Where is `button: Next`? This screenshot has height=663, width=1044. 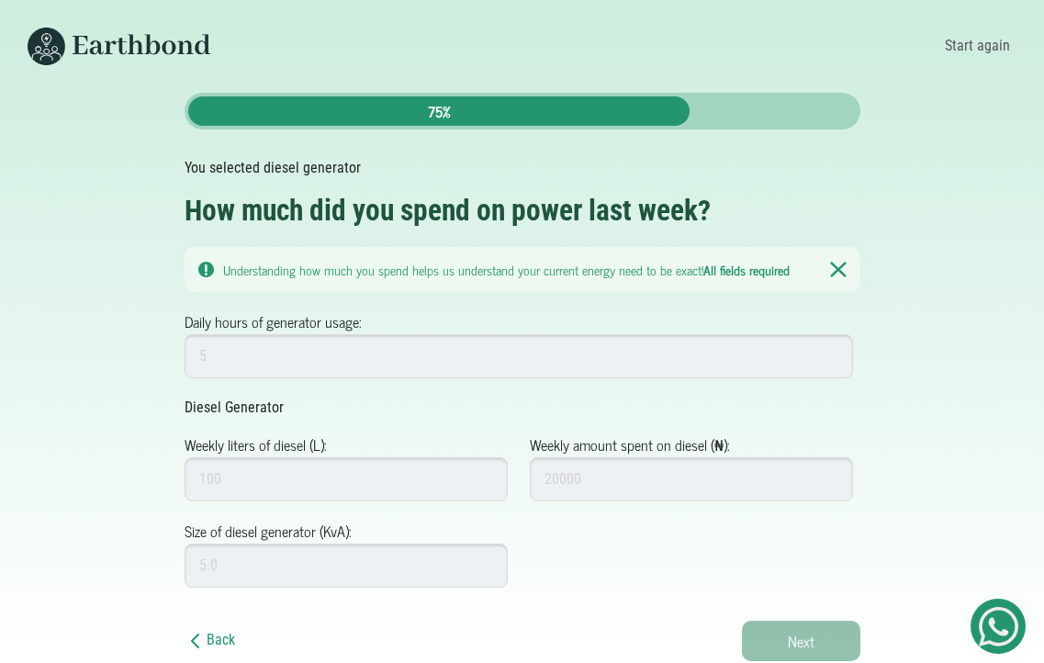 button: Next is located at coordinates (801, 641).